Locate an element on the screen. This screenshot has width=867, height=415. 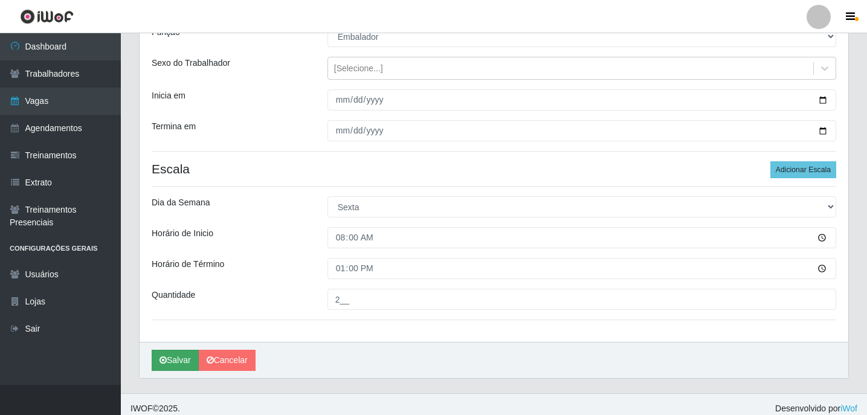
a: Cancelar is located at coordinates (227, 360).